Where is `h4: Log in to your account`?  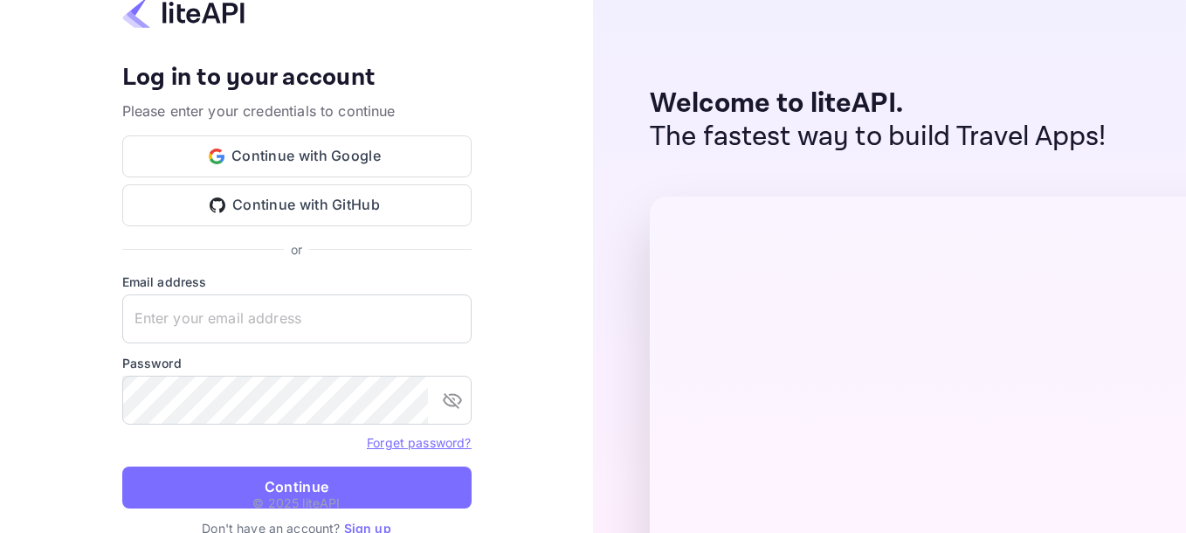
h4: Log in to your account is located at coordinates (297, 78).